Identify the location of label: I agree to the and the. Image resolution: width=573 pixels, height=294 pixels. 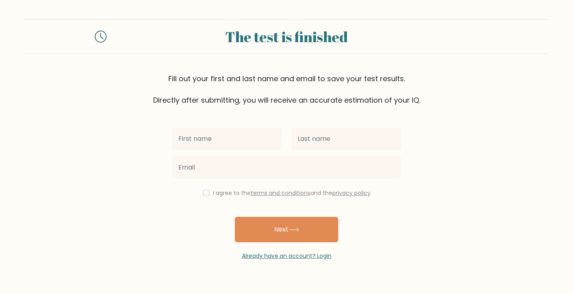
(292, 193).